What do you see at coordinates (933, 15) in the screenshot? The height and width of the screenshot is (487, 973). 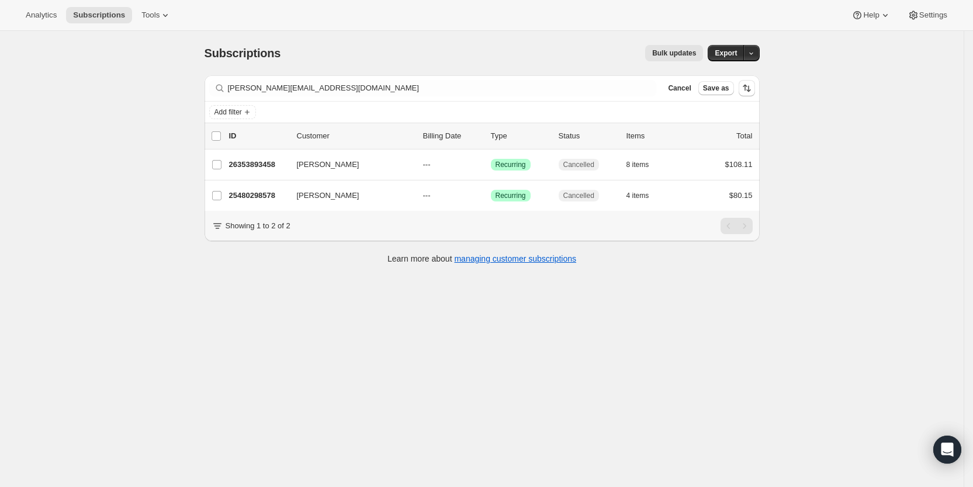 I see `span: Settings` at bounding box center [933, 15].